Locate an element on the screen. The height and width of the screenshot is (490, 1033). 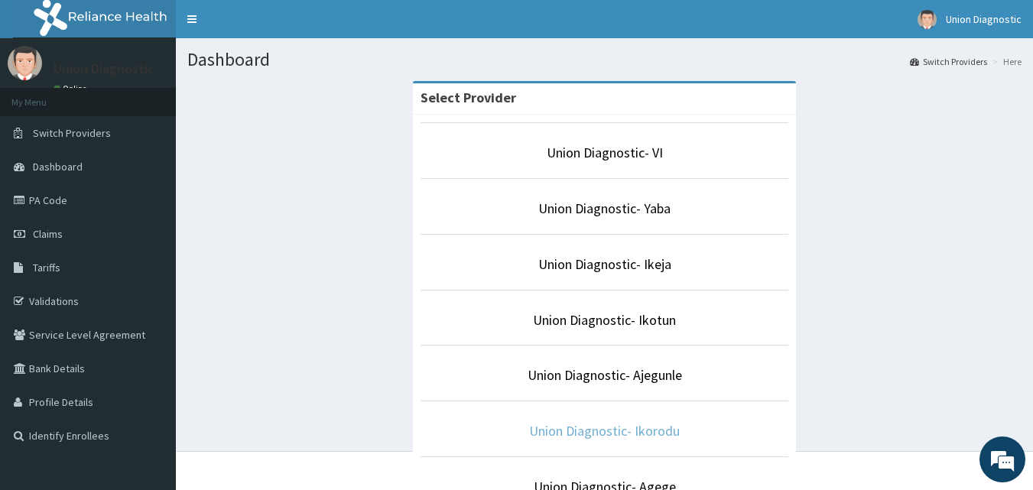
a: Online is located at coordinates (72, 89).